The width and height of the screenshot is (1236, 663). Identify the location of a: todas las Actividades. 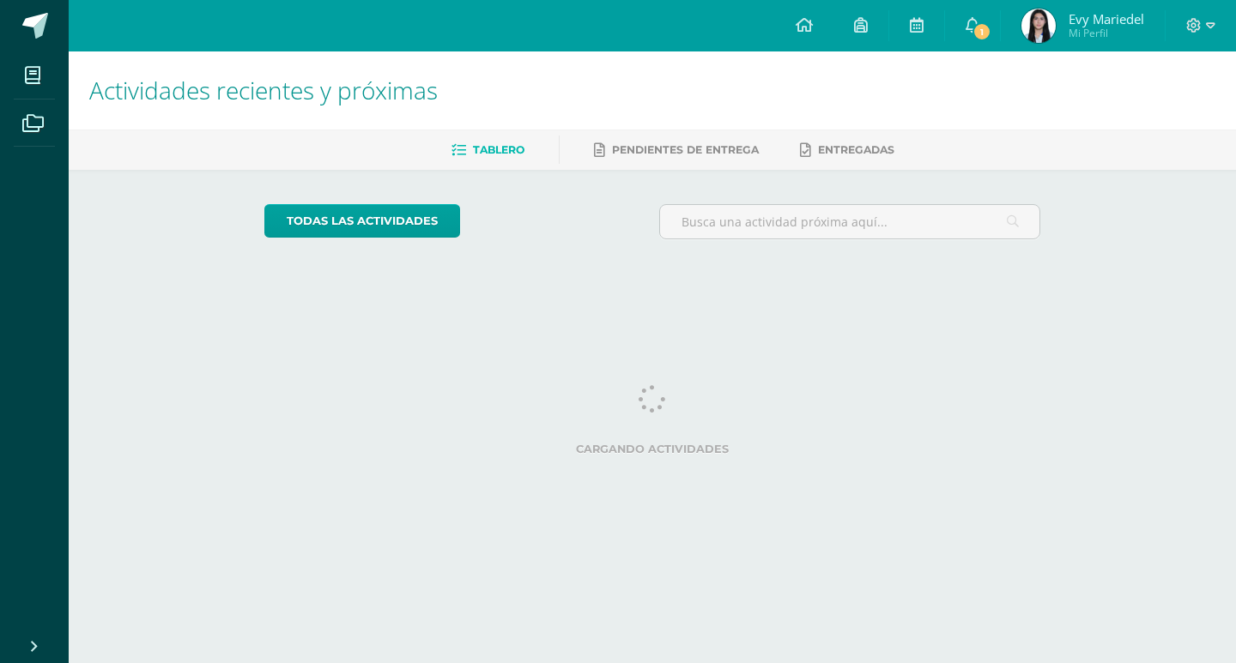
(362, 221).